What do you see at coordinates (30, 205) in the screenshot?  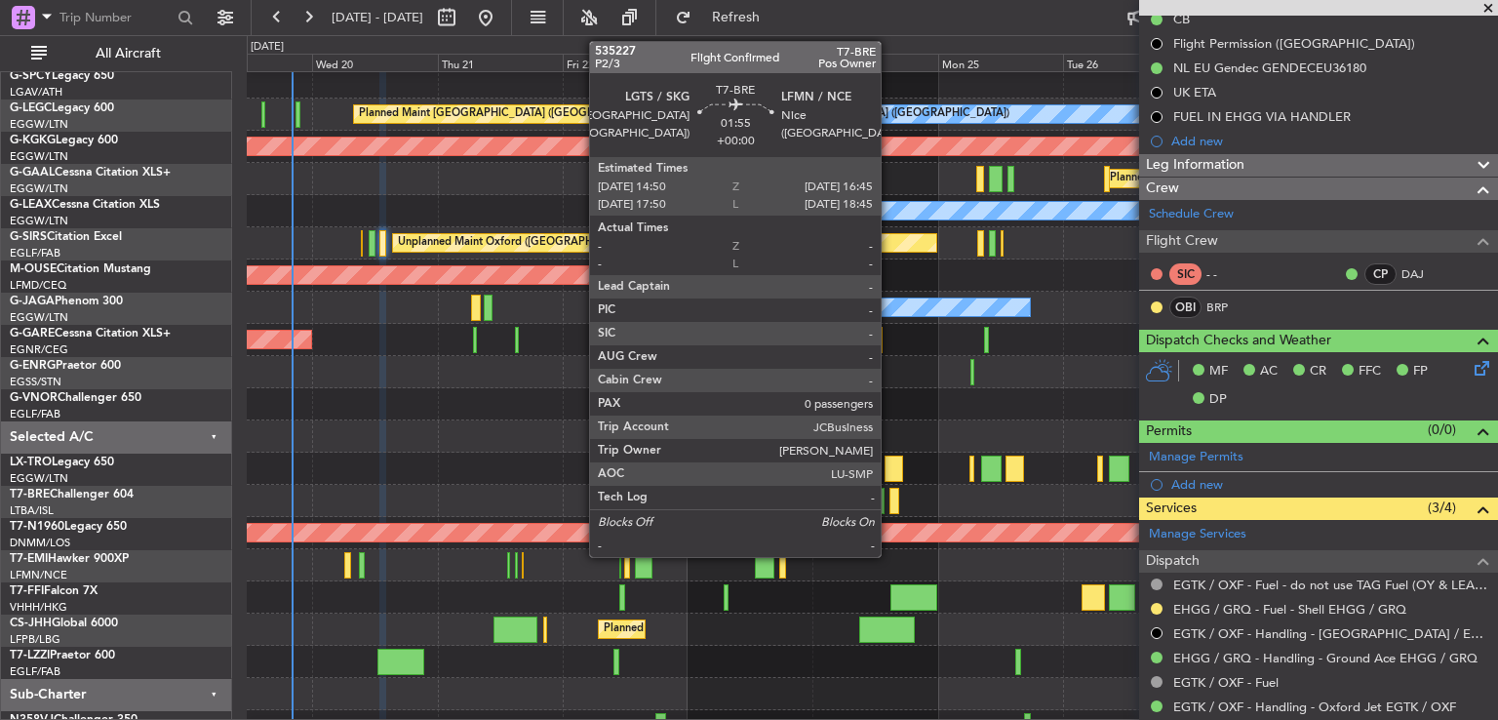 I see `span: G-LEAX` at bounding box center [30, 205].